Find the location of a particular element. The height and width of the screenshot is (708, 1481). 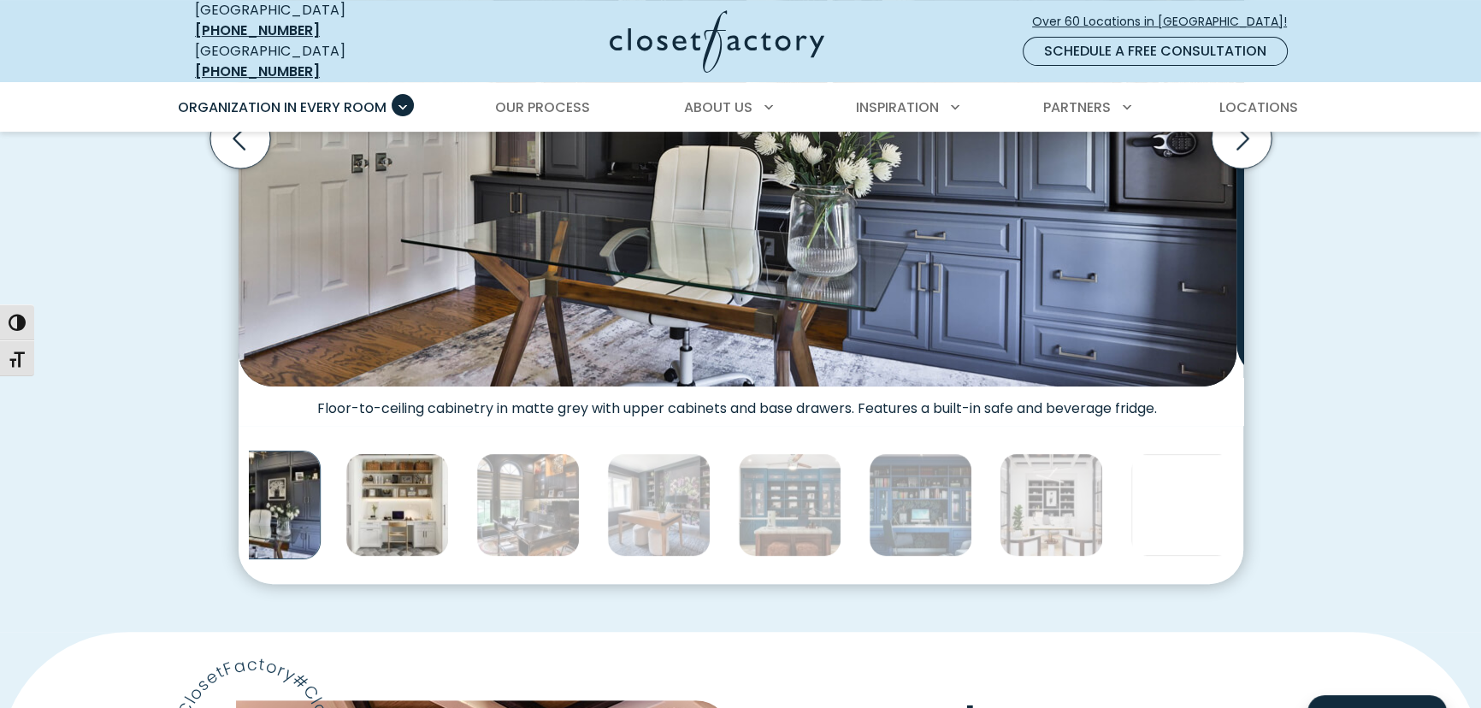

img: Built-in blue cabinetry with mesh-front doors and open shelving displays accessories like labeled... is located at coordinates (789, 505).